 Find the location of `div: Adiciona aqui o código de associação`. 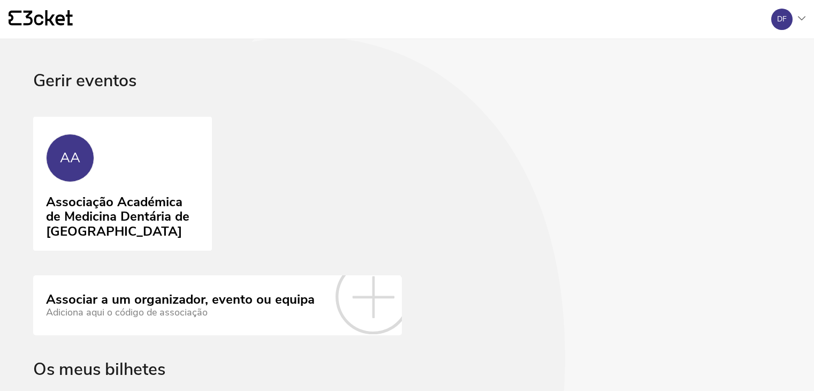

div: Adiciona aqui o código de associação is located at coordinates (180, 312).